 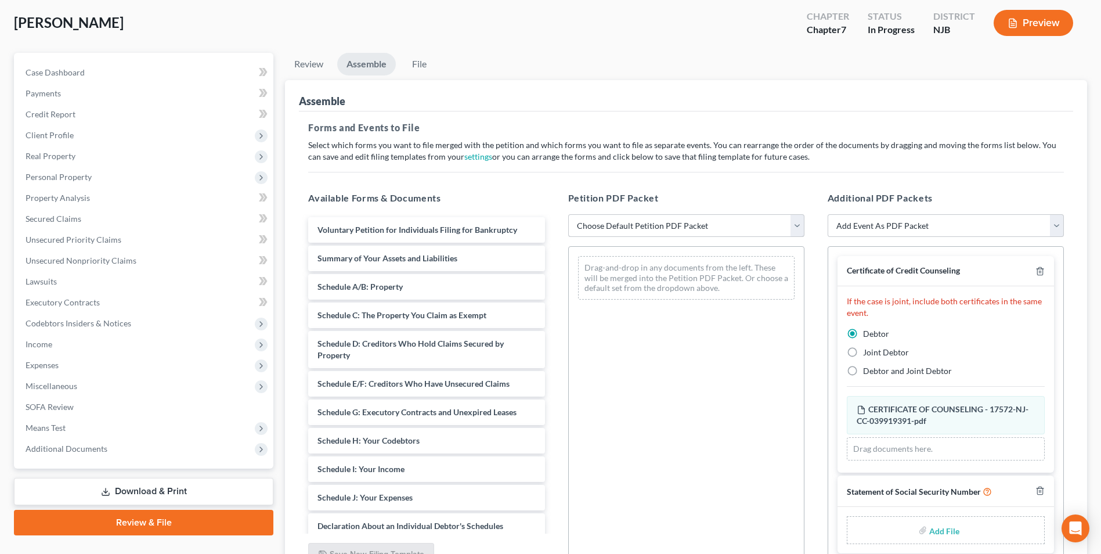 What do you see at coordinates (843, 29) in the screenshot?
I see `span: 7` at bounding box center [843, 29].